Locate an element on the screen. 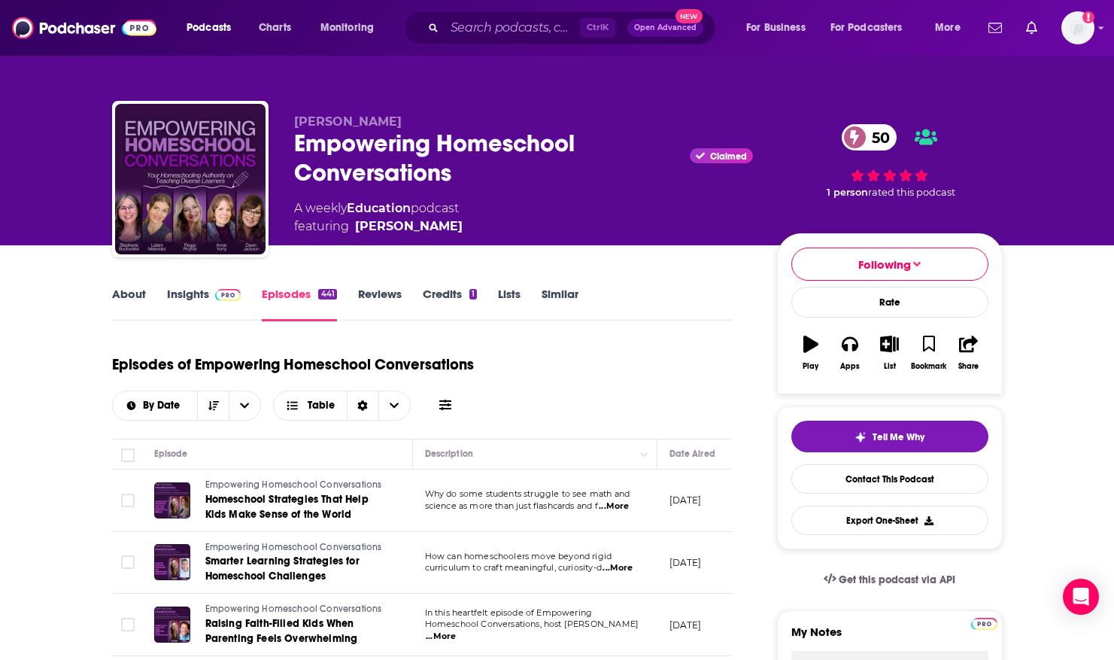 The width and height of the screenshot is (1114, 660). button: Sort Direction is located at coordinates (213, 405).